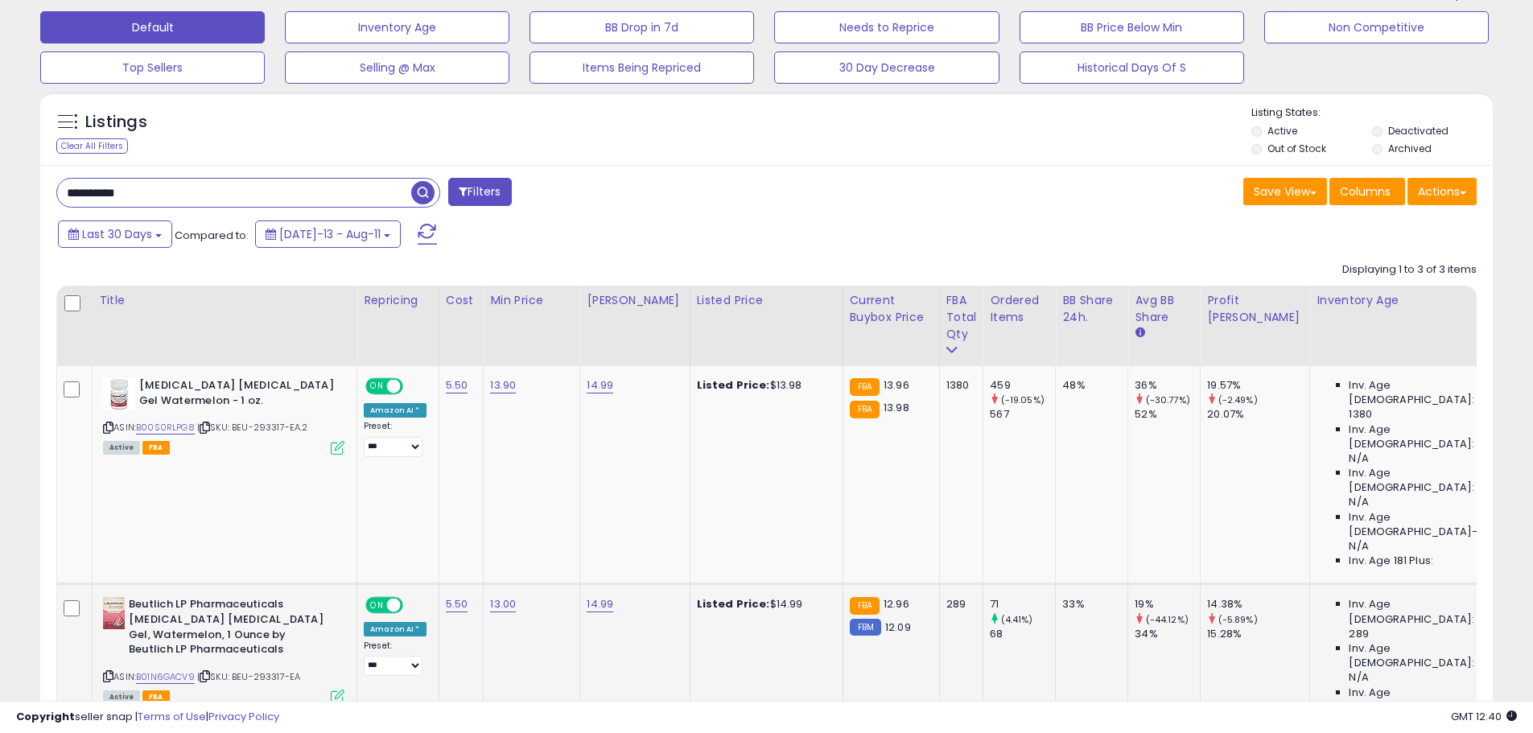  Describe the element at coordinates (1022, 386) in the screenshot. I see `div: 459` at that location.